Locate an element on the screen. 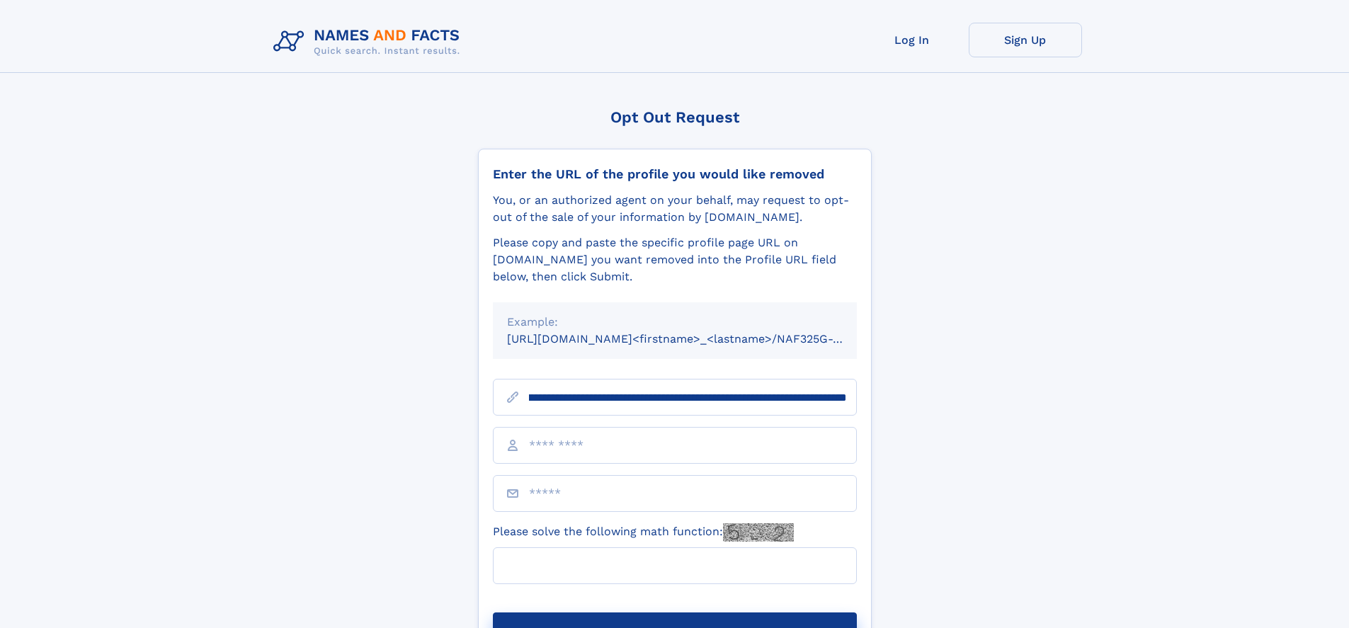  img: Logo Names and Facts is located at coordinates (370, 42).